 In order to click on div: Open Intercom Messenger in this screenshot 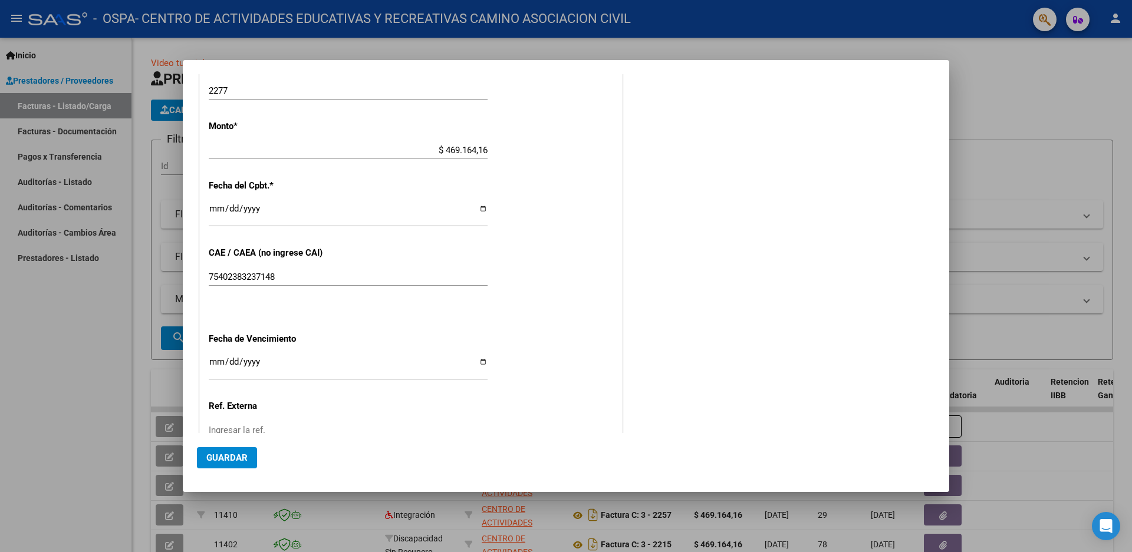, I will do `click(1106, 527)`.